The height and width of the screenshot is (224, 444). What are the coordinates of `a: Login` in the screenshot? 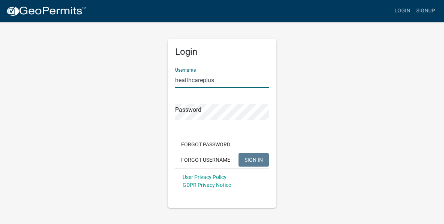 It's located at (402, 11).